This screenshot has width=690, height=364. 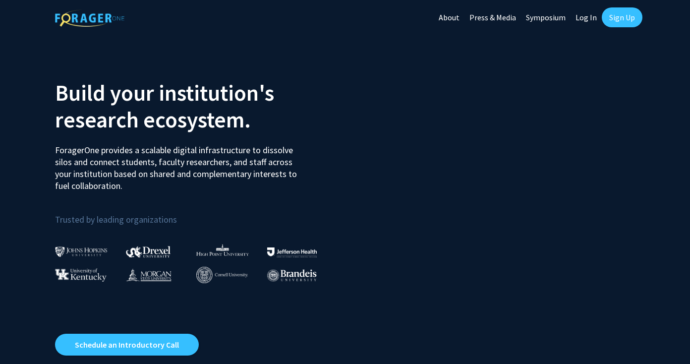 I want to click on a: Opens in a new tab, so click(x=127, y=344).